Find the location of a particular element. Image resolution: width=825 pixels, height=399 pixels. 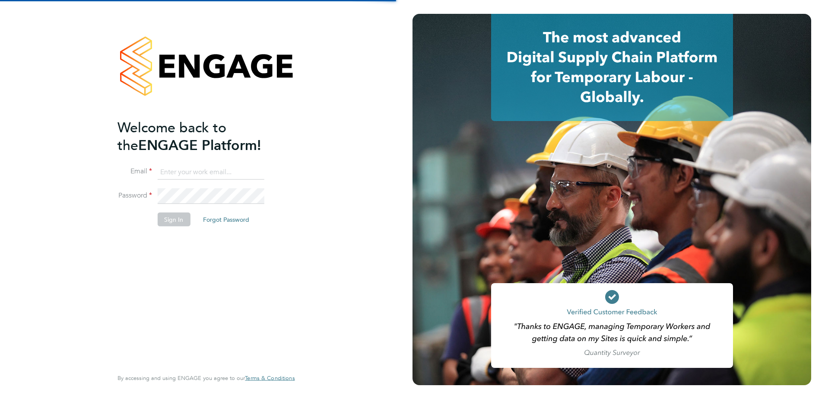

span: Terms & Conditions is located at coordinates (269, 377).